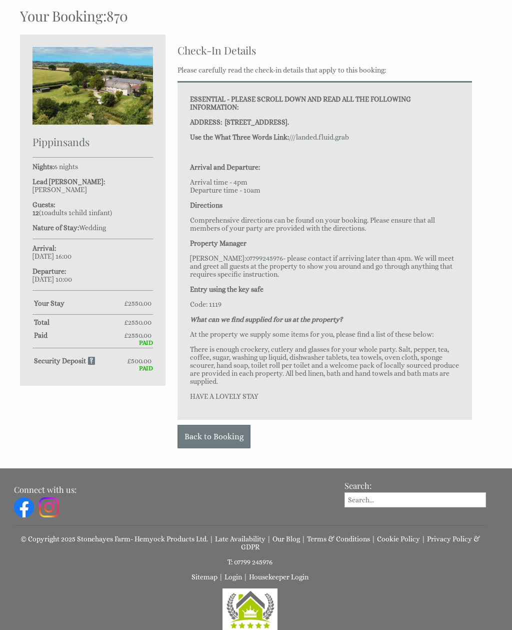  What do you see at coordinates (56, 228) in the screenshot?
I see `strong: Nature of Stay:` at bounding box center [56, 228].